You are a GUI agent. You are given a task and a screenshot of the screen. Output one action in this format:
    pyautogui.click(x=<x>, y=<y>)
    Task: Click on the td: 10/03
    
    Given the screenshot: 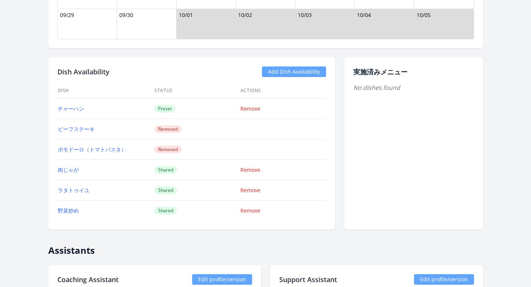 What is the action you would take?
    pyautogui.click(x=325, y=24)
    